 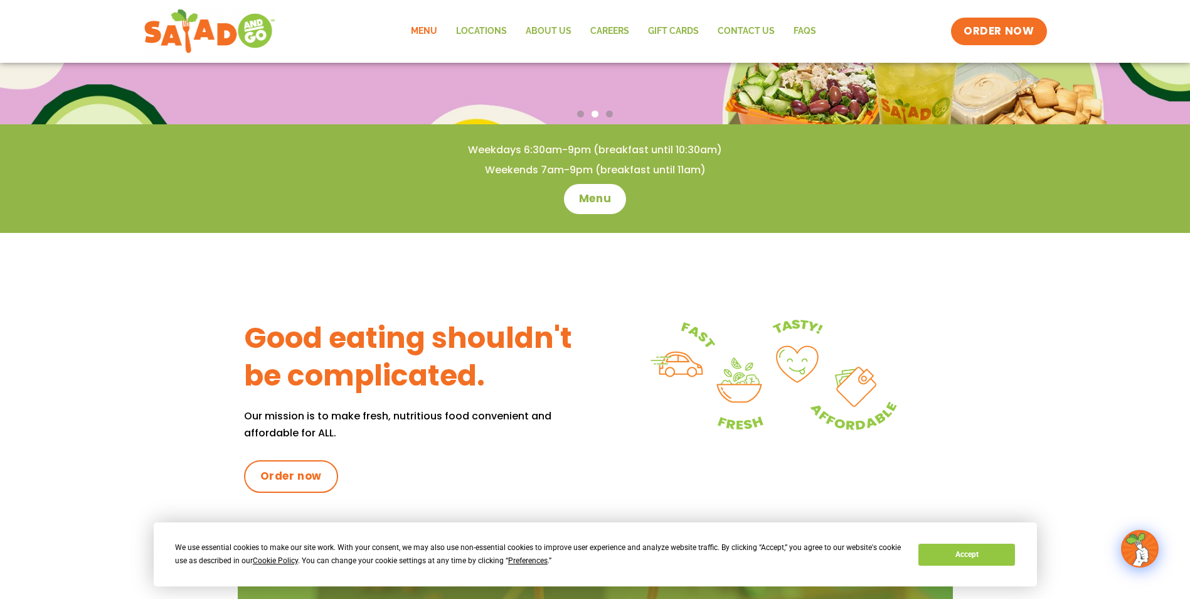 What do you see at coordinates (539, 554) in the screenshot?
I see `div: We use essential cookies to make our site work. With your consent, we may also use non-essential ...` at bounding box center [539, 554].